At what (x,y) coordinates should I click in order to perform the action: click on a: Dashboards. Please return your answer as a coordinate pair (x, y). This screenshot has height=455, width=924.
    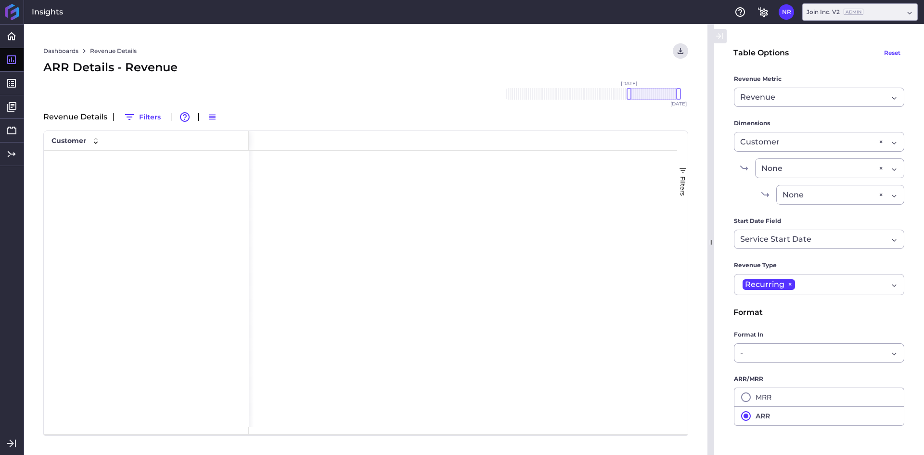
    Looking at the image, I should click on (61, 51).